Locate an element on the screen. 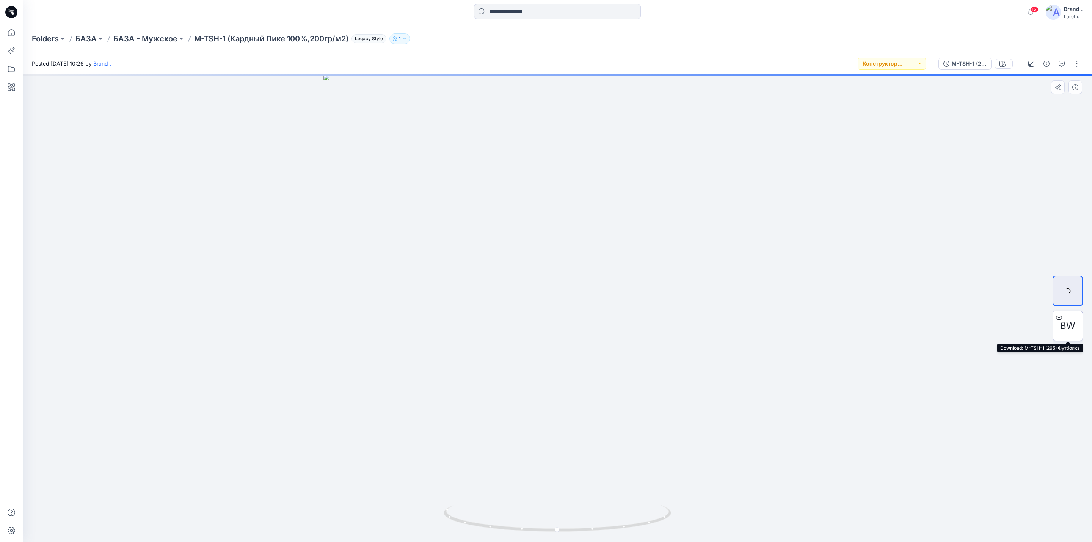 This screenshot has height=542, width=1092. a: Brand . is located at coordinates (102, 63).